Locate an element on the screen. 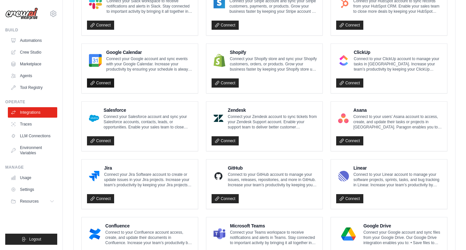 The image size is (466, 250). img: Confluence Logo is located at coordinates (95, 234).